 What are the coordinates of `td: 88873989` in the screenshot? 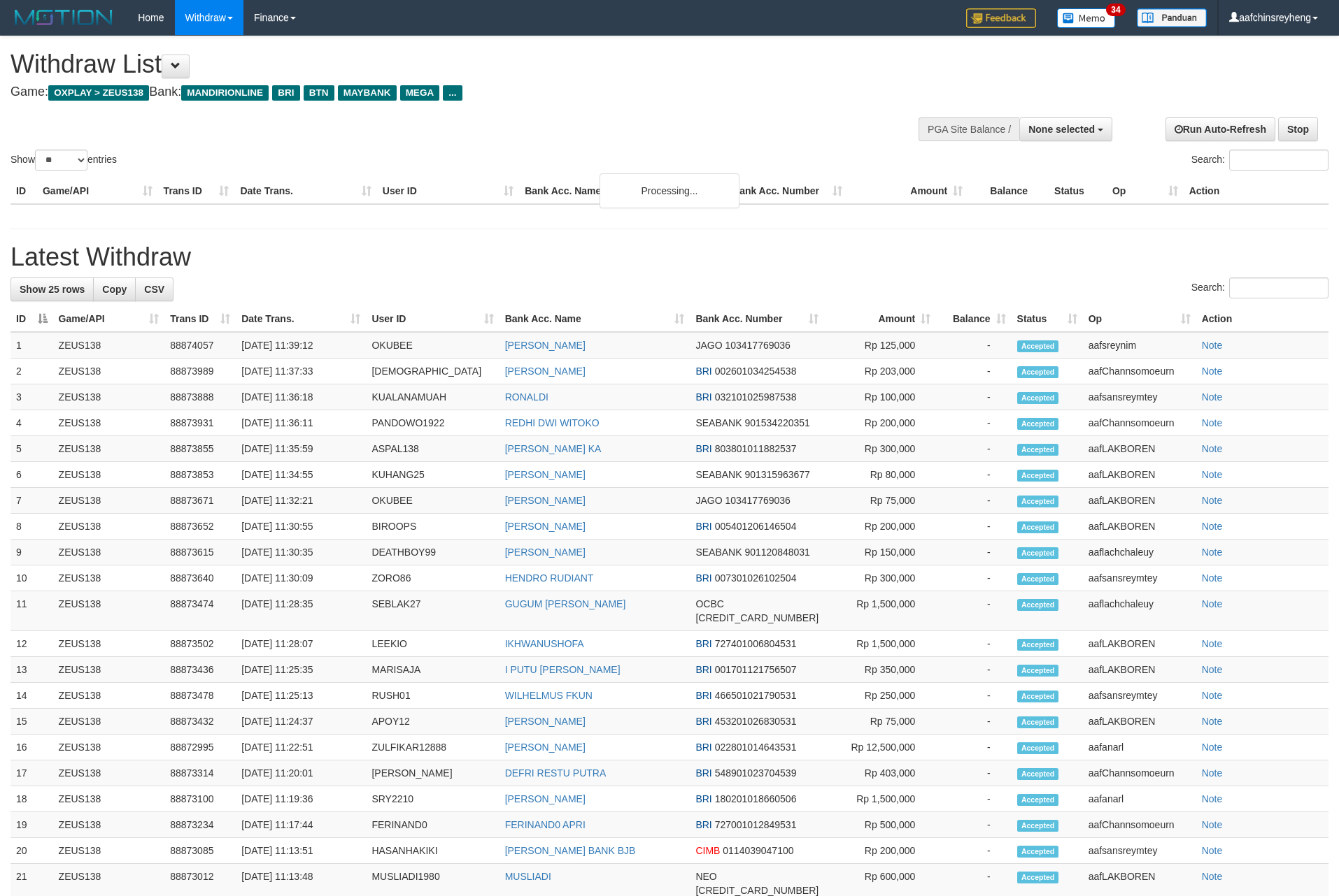 It's located at (200, 372).